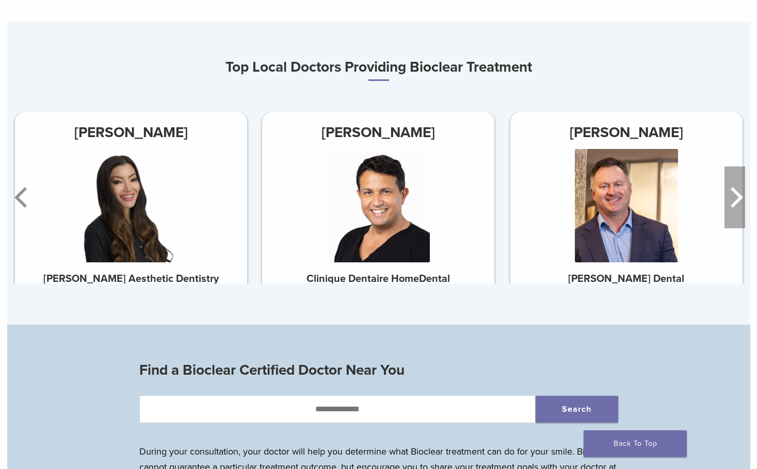 This screenshot has height=469, width=757. I want to click on strong: Clinique Dentaire HomeDental, so click(378, 279).